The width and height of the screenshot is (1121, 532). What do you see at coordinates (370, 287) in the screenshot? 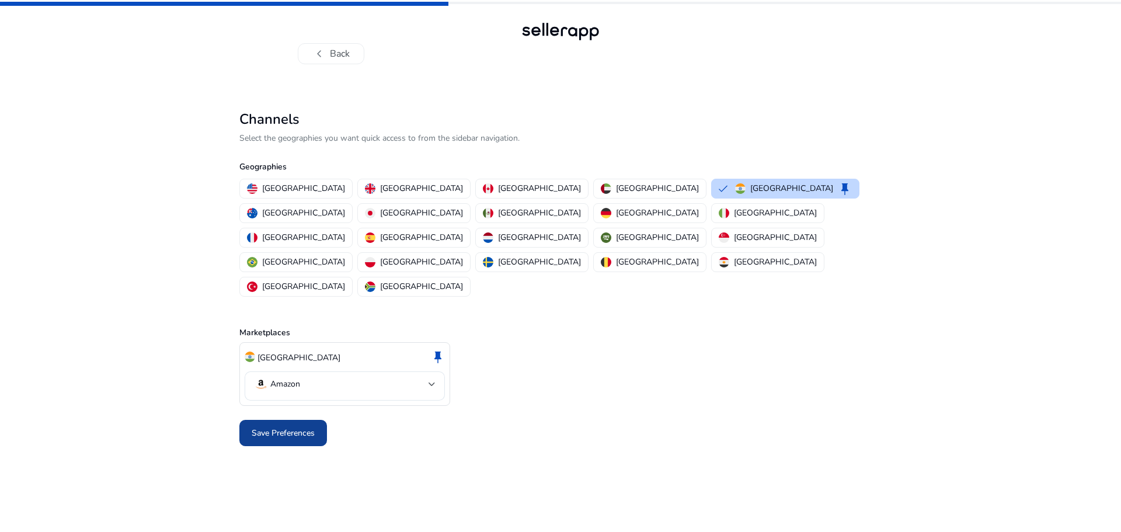
I see `img: za.svg` at bounding box center [370, 287].